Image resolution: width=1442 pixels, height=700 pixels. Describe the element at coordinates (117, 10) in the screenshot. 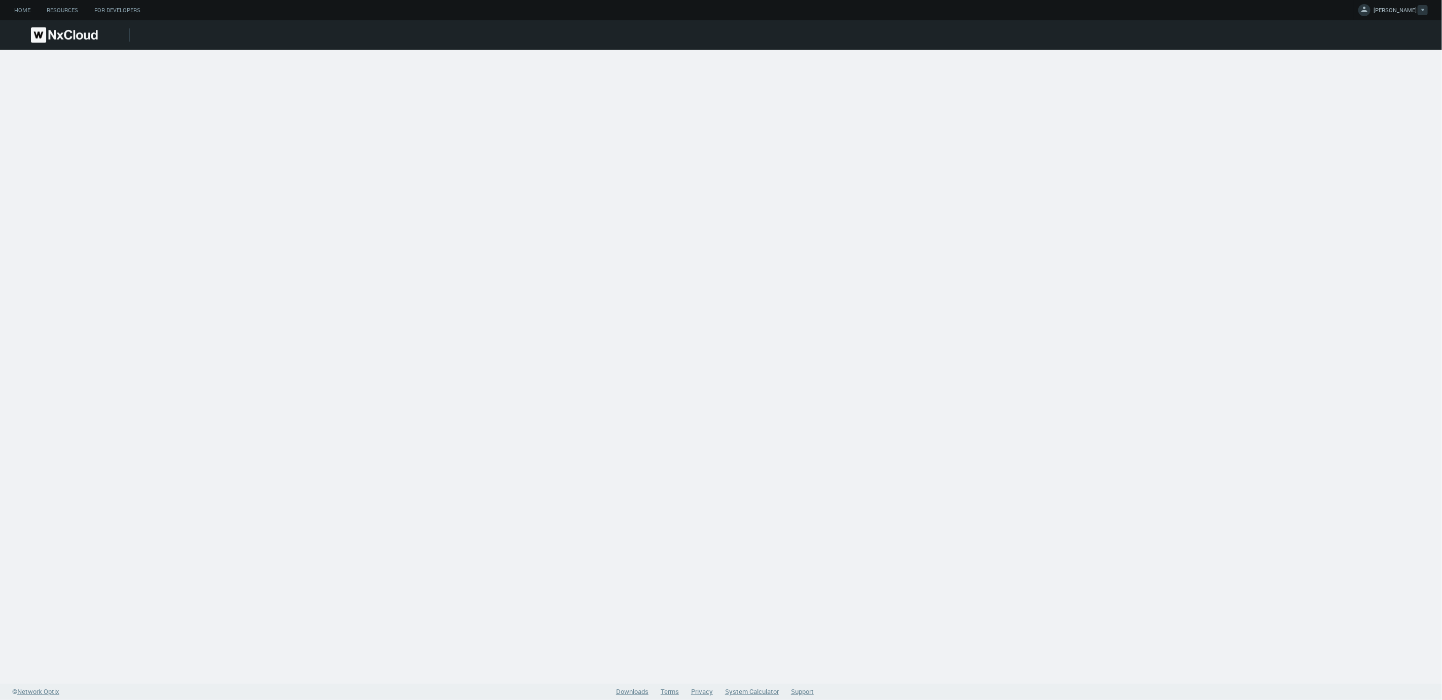

I see `a: For Developers` at that location.